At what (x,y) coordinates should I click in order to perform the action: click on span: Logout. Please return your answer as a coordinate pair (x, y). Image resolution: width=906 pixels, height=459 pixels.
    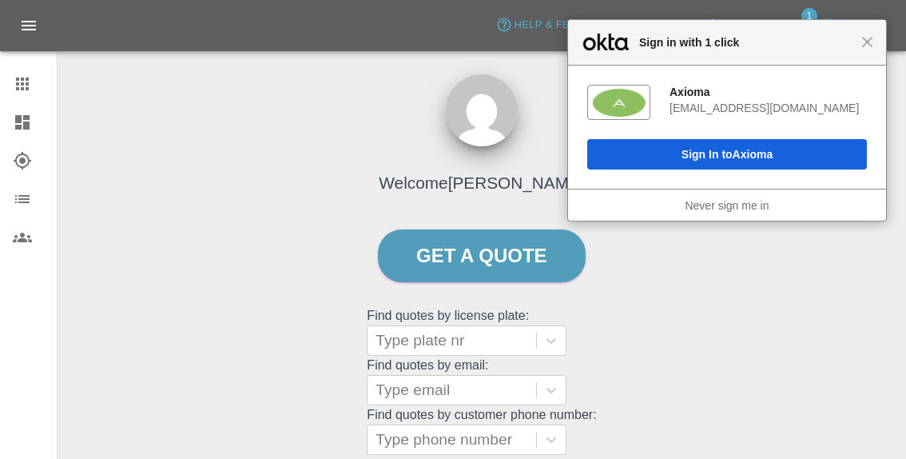
    Looking at the image, I should click on (860, 25).